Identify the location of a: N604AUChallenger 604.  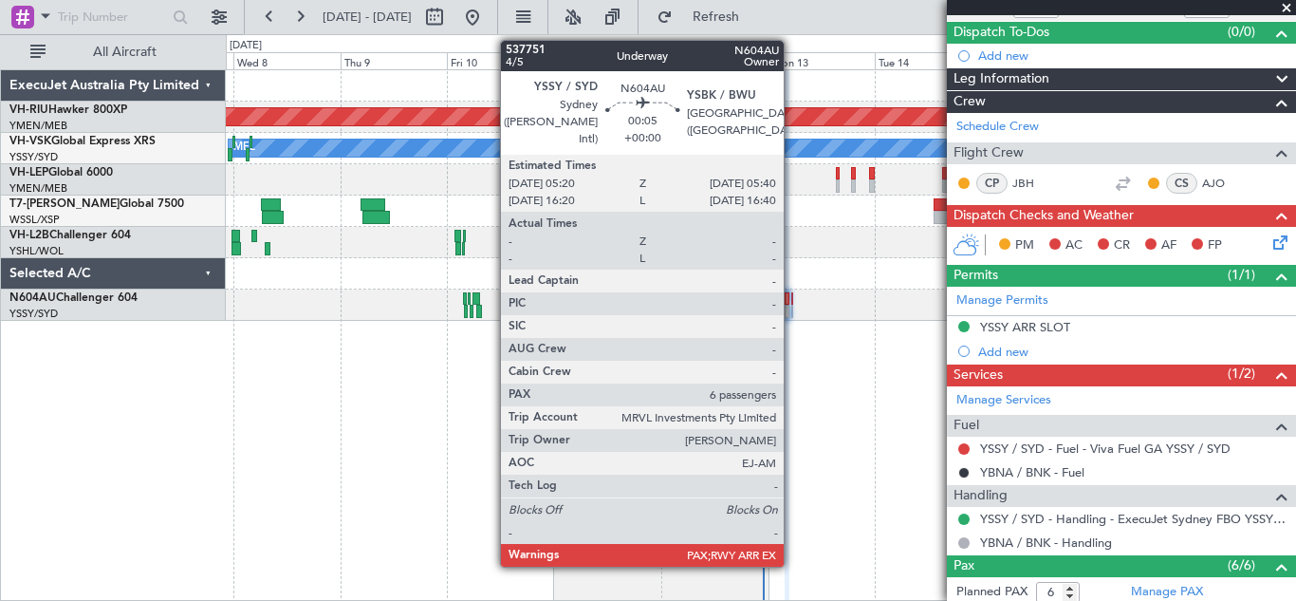
(73, 298).